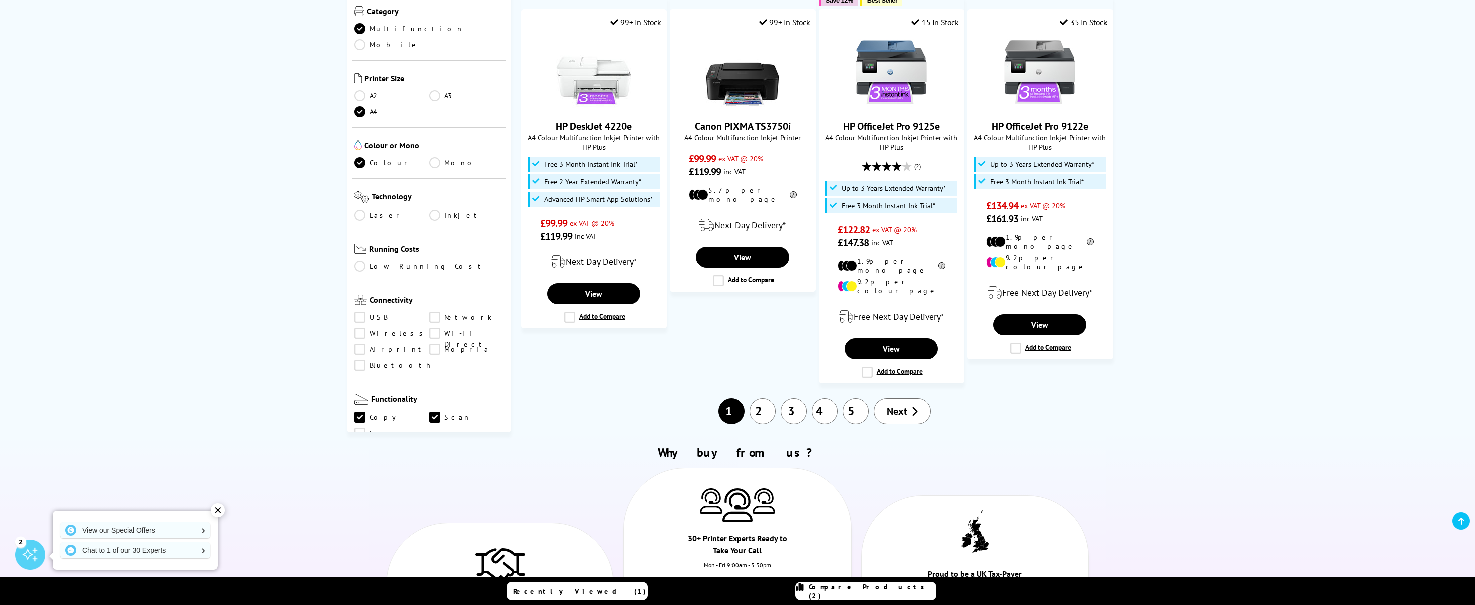 This screenshot has height=605, width=1475. I want to click on a: Colour, so click(392, 163).